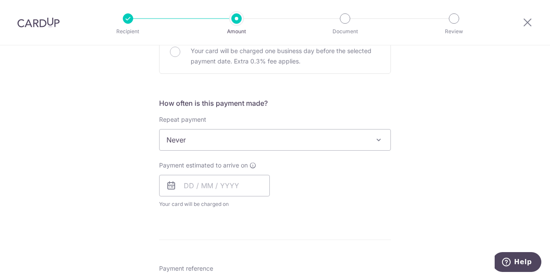 The width and height of the screenshot is (550, 278). What do you see at coordinates (345, 32) in the screenshot?
I see `p: Document` at bounding box center [345, 32].